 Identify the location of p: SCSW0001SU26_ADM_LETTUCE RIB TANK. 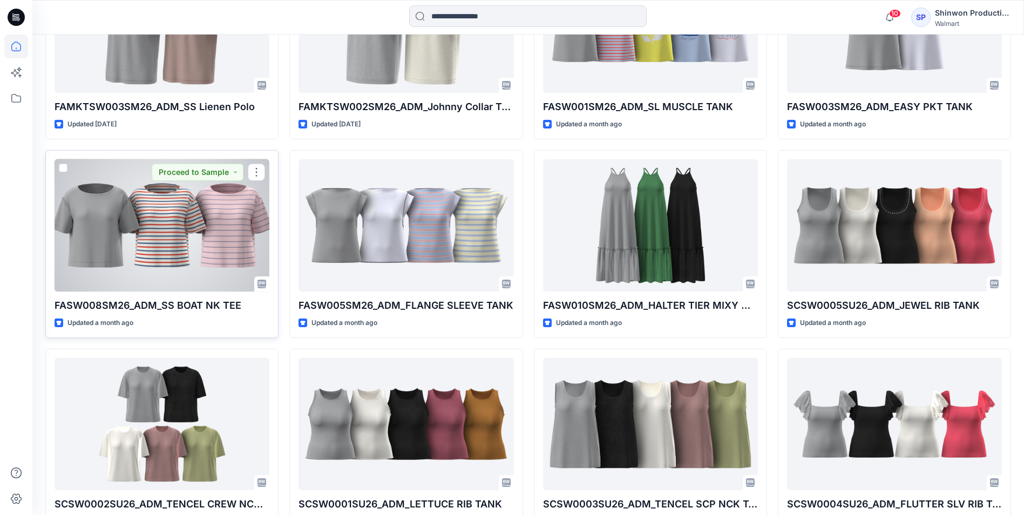
(406, 504).